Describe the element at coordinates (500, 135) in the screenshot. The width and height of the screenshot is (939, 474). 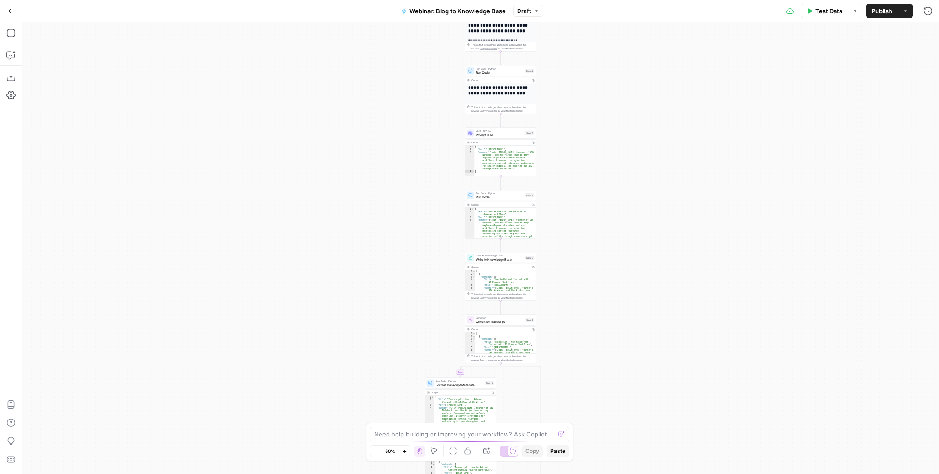
I see `span: Prompt LLM` at that location.